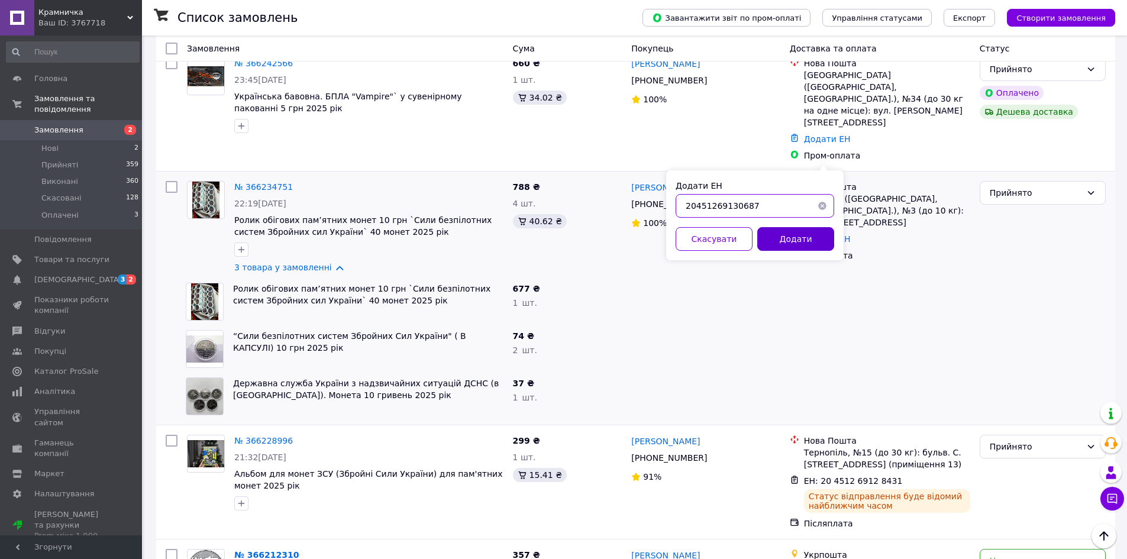 This screenshot has height=559, width=1127. What do you see at coordinates (283, 267) in the screenshot?
I see `a: 3 товара у замовленні` at bounding box center [283, 267].